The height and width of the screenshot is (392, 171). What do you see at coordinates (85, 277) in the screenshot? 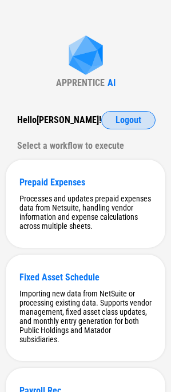
I see `div: Fixed Asset Schedule` at bounding box center [85, 277].